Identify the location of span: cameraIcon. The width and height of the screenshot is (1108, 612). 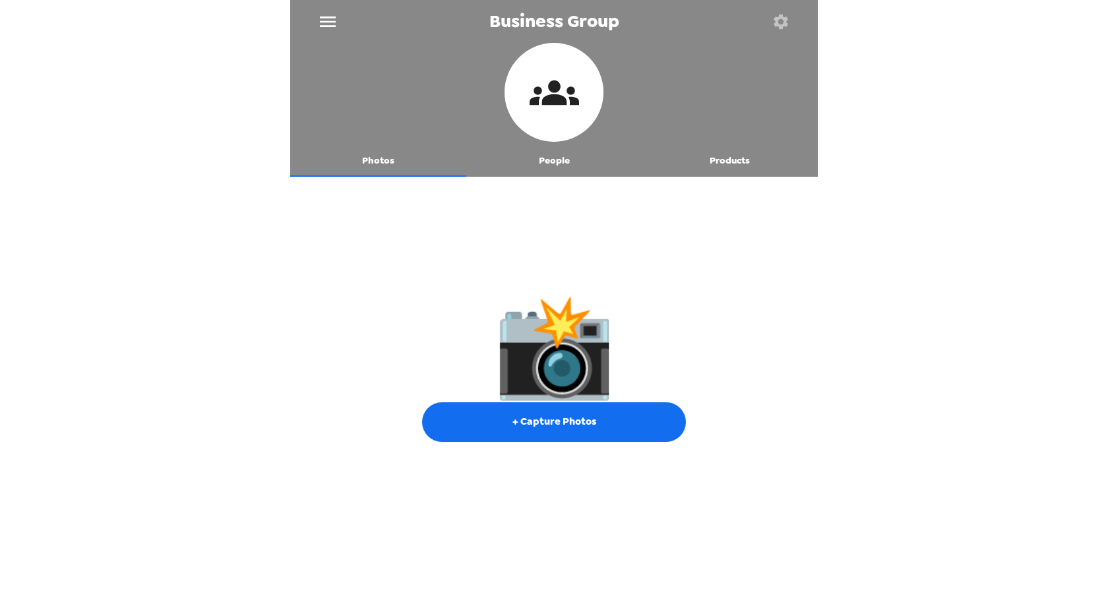
(554, 346).